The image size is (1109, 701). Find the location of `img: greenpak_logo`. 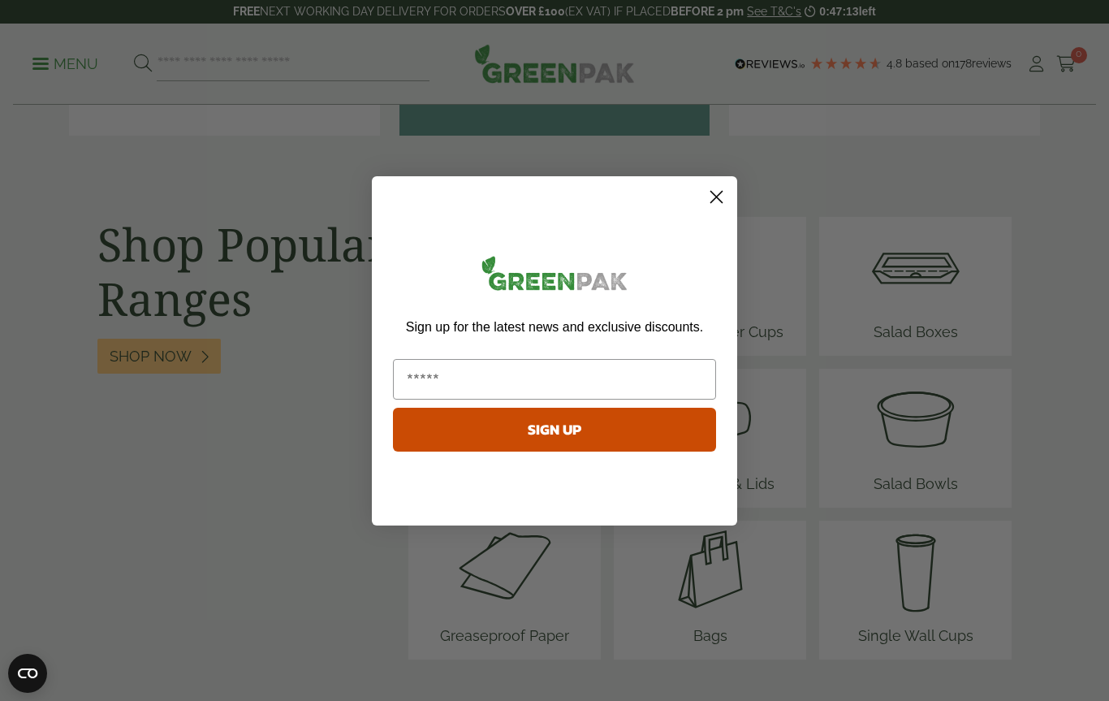

img: greenpak_logo is located at coordinates (554, 276).